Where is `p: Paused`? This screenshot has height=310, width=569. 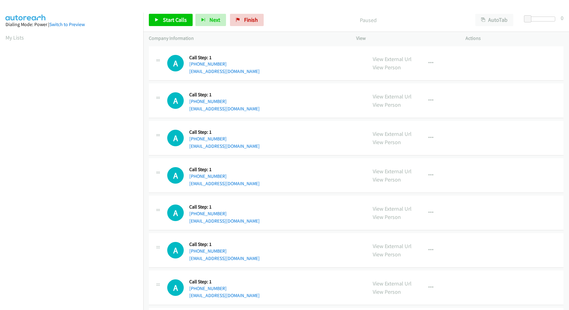 p: Paused is located at coordinates (368, 20).